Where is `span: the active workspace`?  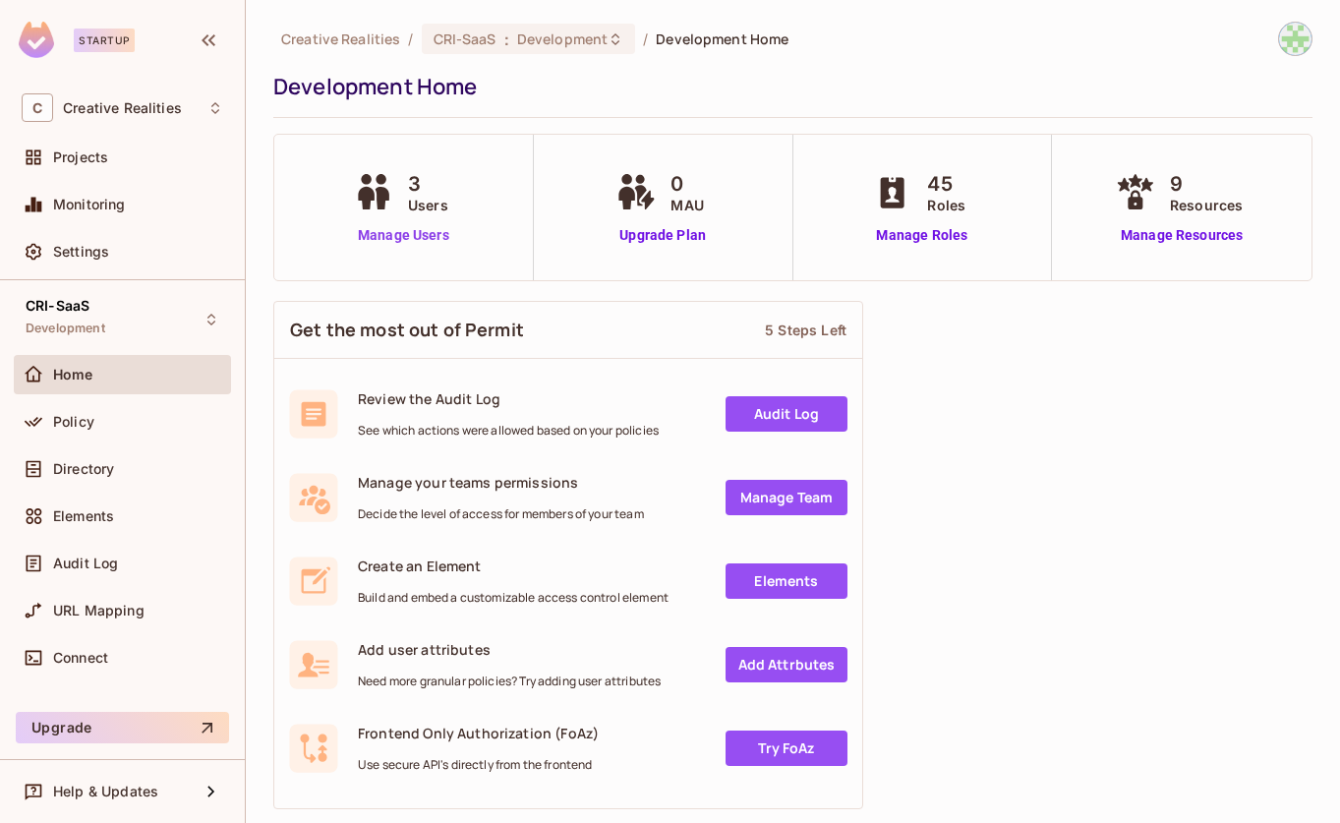
span: the active workspace is located at coordinates (340, 38).